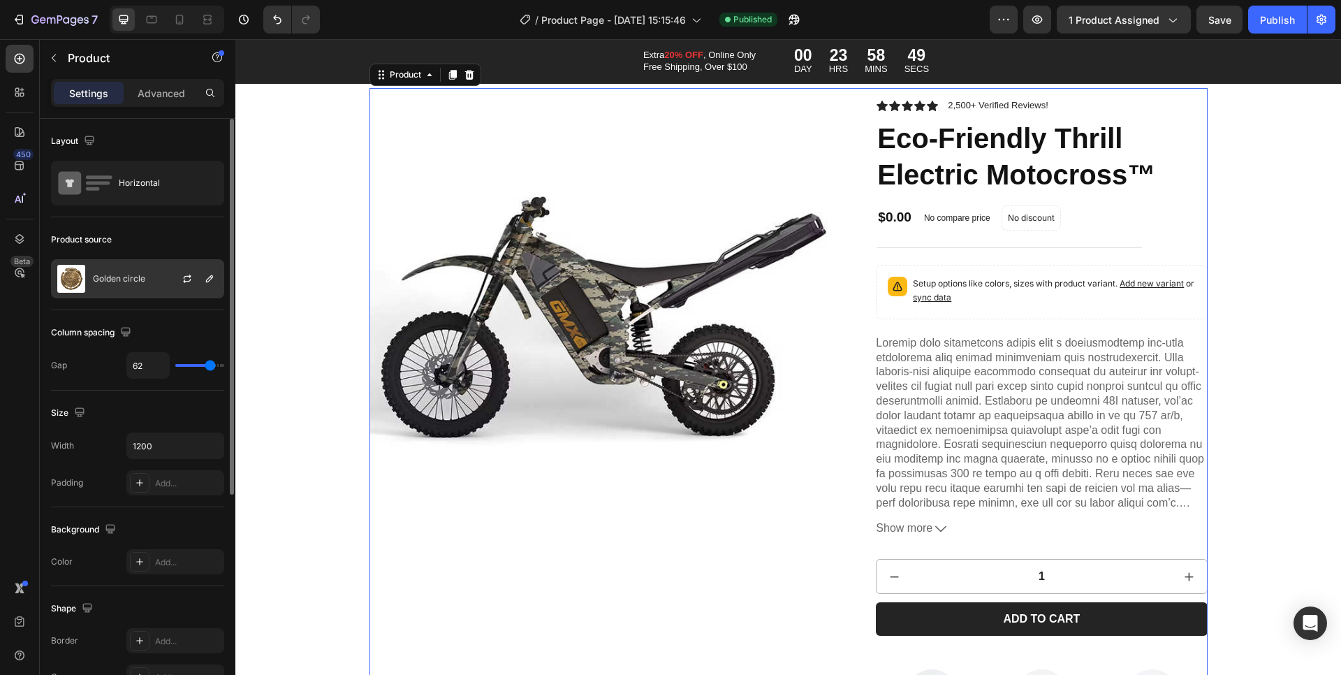 The width and height of the screenshot is (1341, 675). Describe the element at coordinates (81, 240) in the screenshot. I see `div: Product source` at that location.